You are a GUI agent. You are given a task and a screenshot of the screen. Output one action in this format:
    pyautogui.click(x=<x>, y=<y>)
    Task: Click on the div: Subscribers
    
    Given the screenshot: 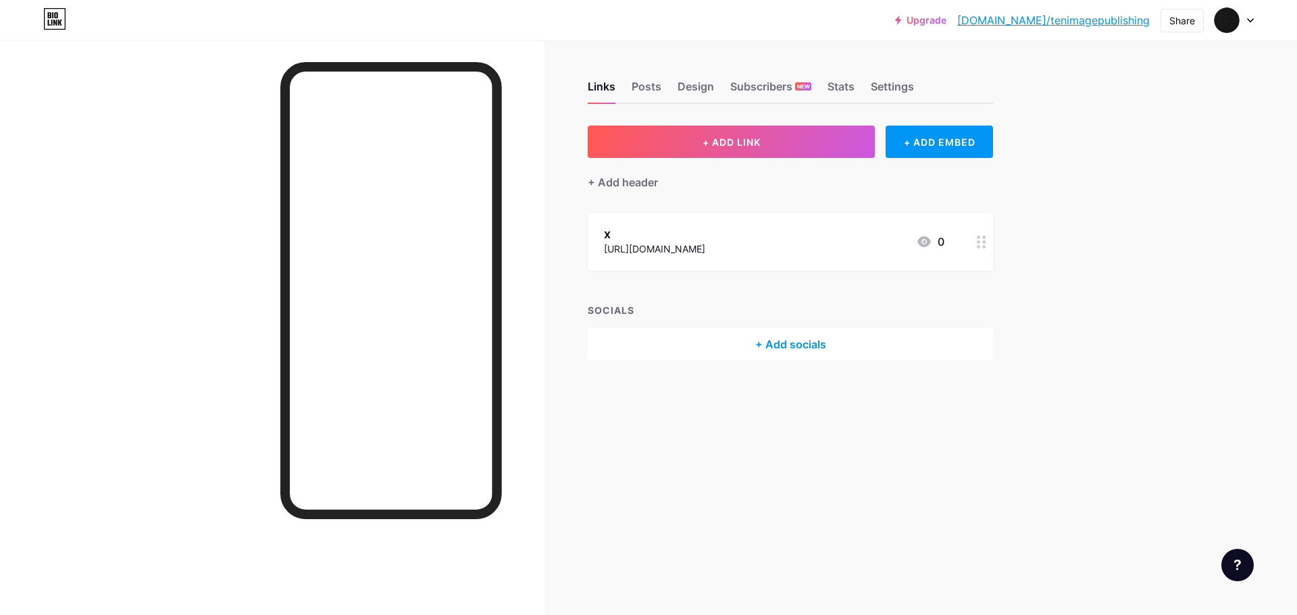 What is the action you would take?
    pyautogui.click(x=771, y=90)
    